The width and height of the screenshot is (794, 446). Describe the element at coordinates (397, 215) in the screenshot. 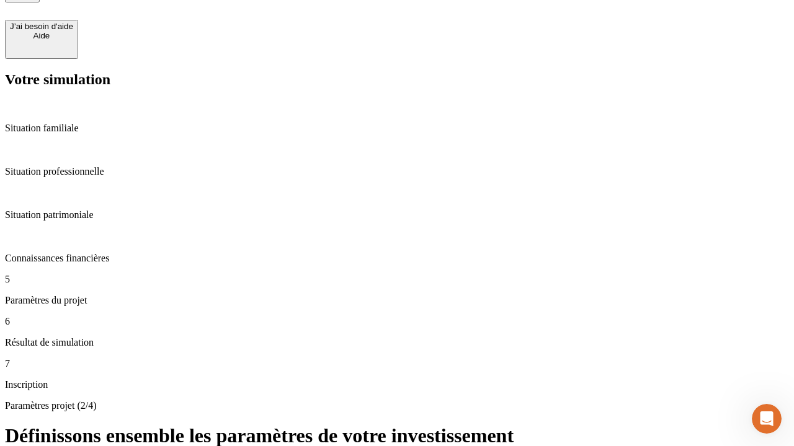

I see `p: Situation patrimoniale` at that location.